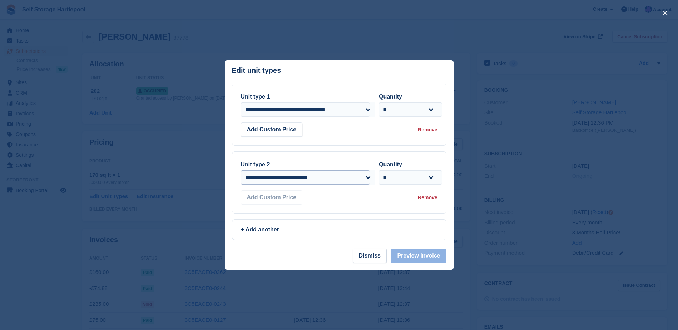 Image resolution: width=678 pixels, height=330 pixels. What do you see at coordinates (256, 97) in the screenshot?
I see `label: Unit type 1` at bounding box center [256, 97].